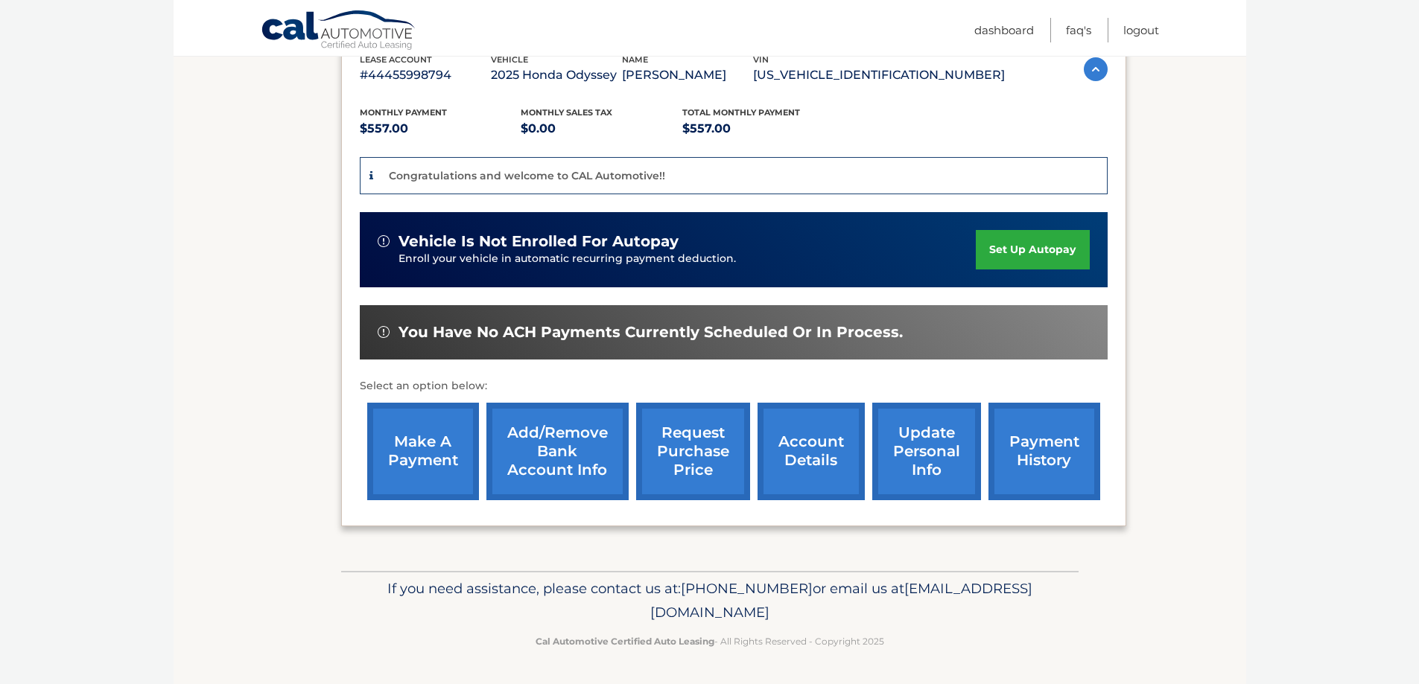  Describe the element at coordinates (760, 60) in the screenshot. I see `span: vin` at that location.